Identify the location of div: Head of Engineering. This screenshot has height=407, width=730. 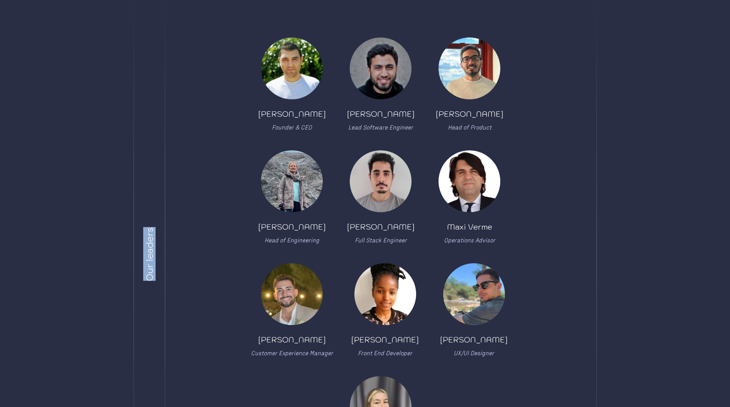
(292, 240).